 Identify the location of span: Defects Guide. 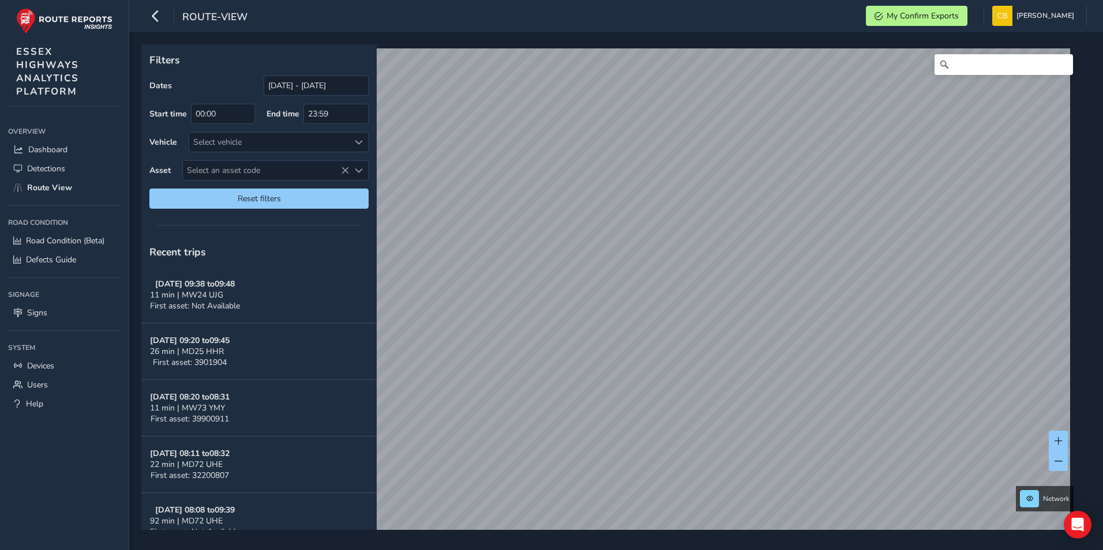
(51, 260).